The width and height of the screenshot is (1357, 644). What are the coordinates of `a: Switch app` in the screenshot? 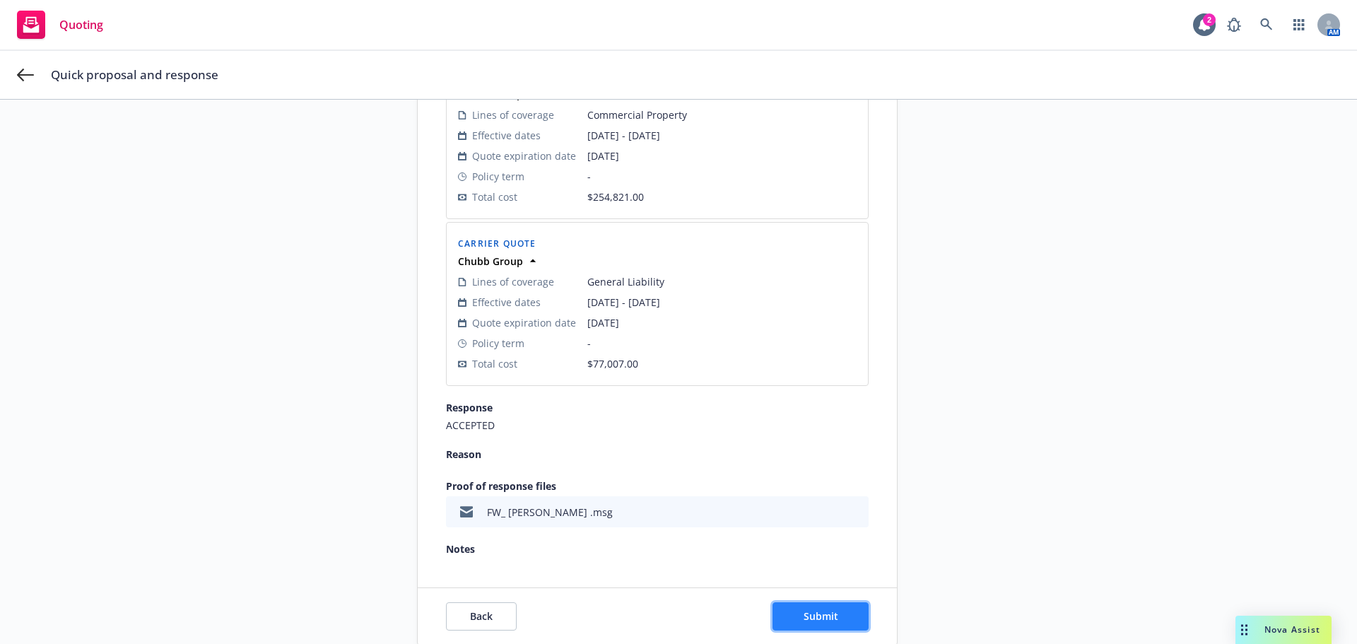 It's located at (1299, 25).